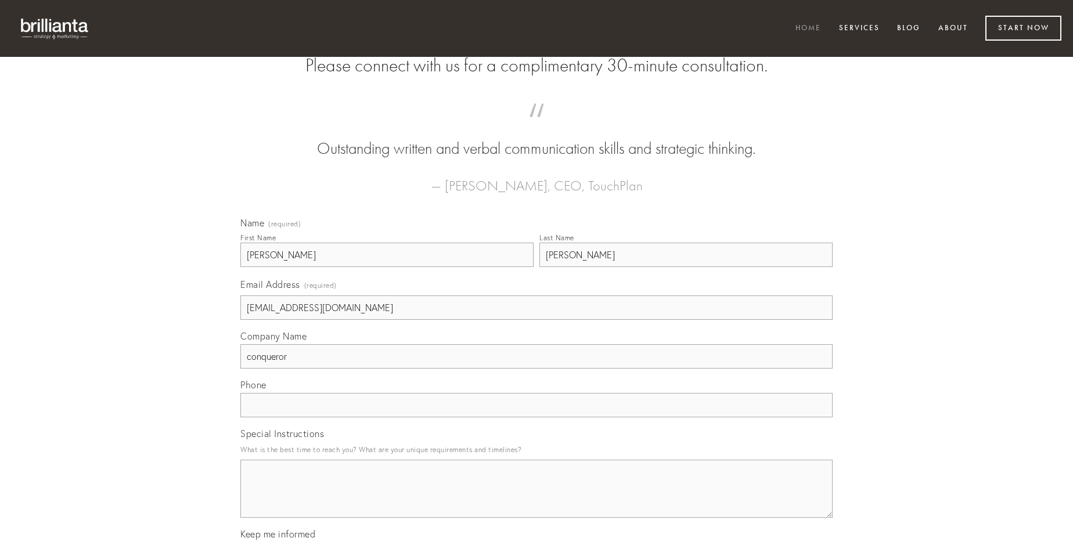  I want to click on img: brillianta - research, strategy, marketing, so click(55, 28).